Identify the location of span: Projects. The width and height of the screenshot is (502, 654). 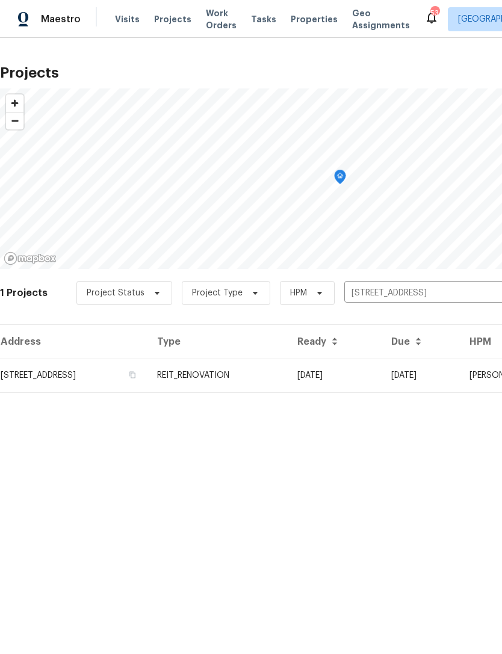
(173, 19).